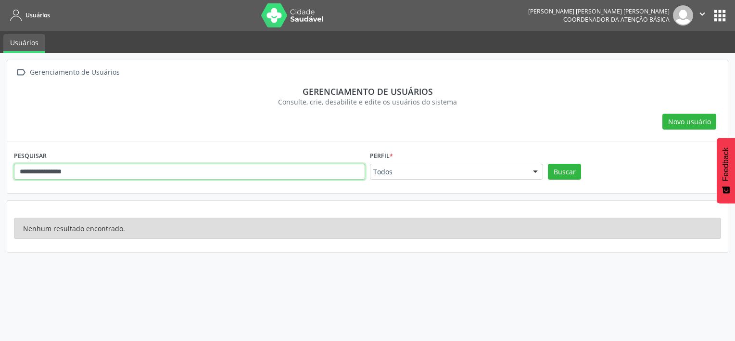 The width and height of the screenshot is (735, 341). Describe the element at coordinates (448, 172) in the screenshot. I see `span: Todos` at that location.